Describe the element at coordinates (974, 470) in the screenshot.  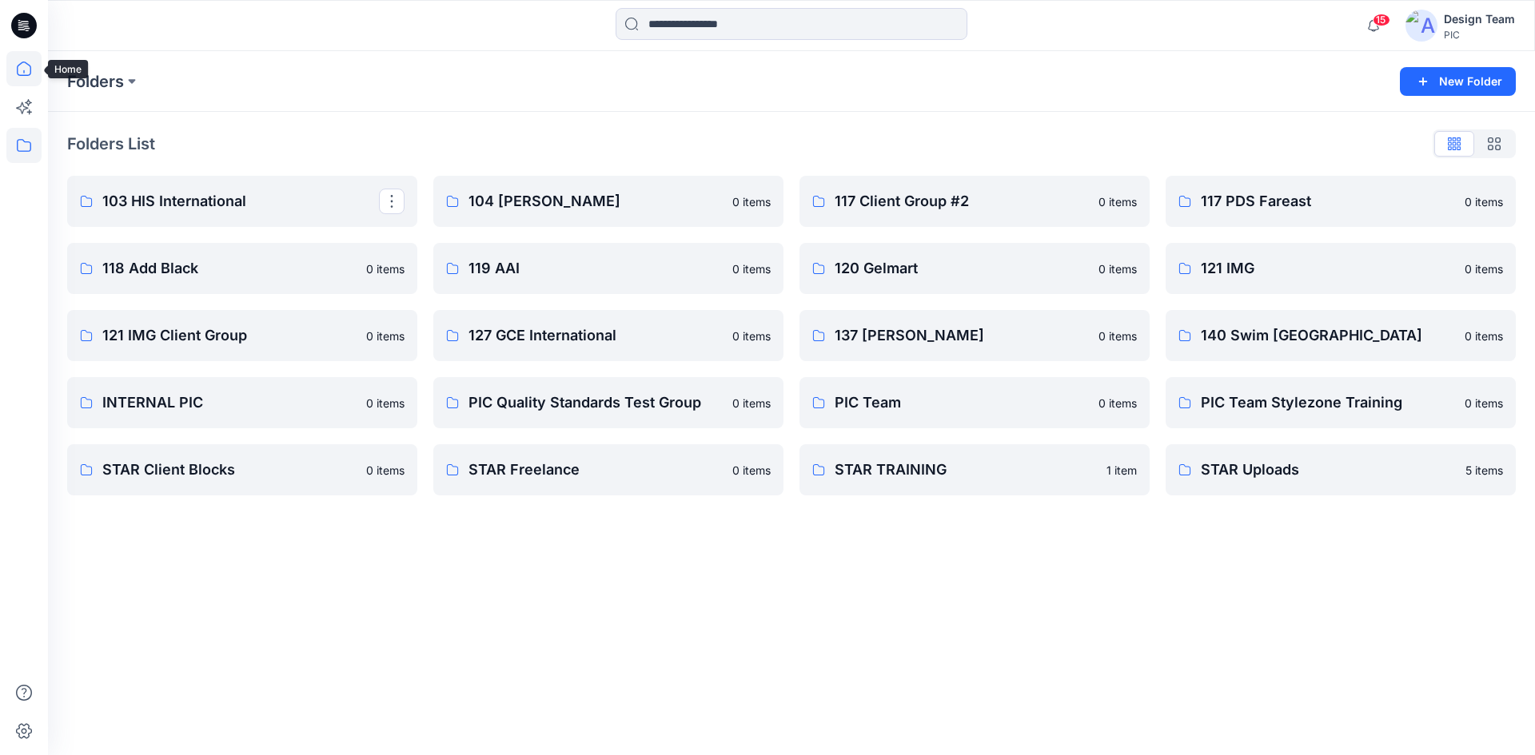
I see `a: STAR TRAINING1 item` at that location.